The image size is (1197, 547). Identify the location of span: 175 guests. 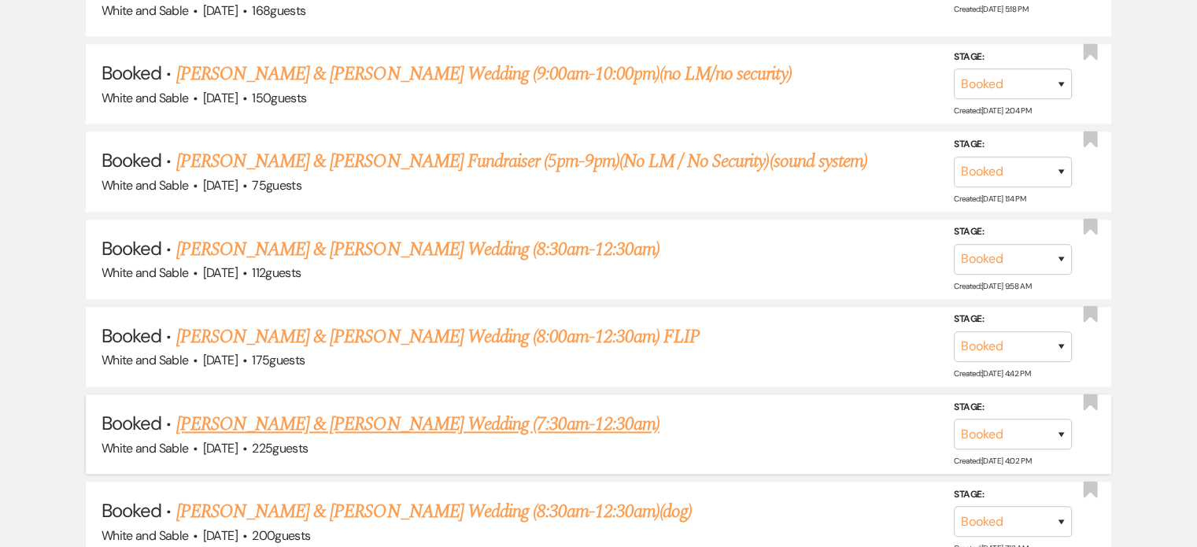
(278, 360).